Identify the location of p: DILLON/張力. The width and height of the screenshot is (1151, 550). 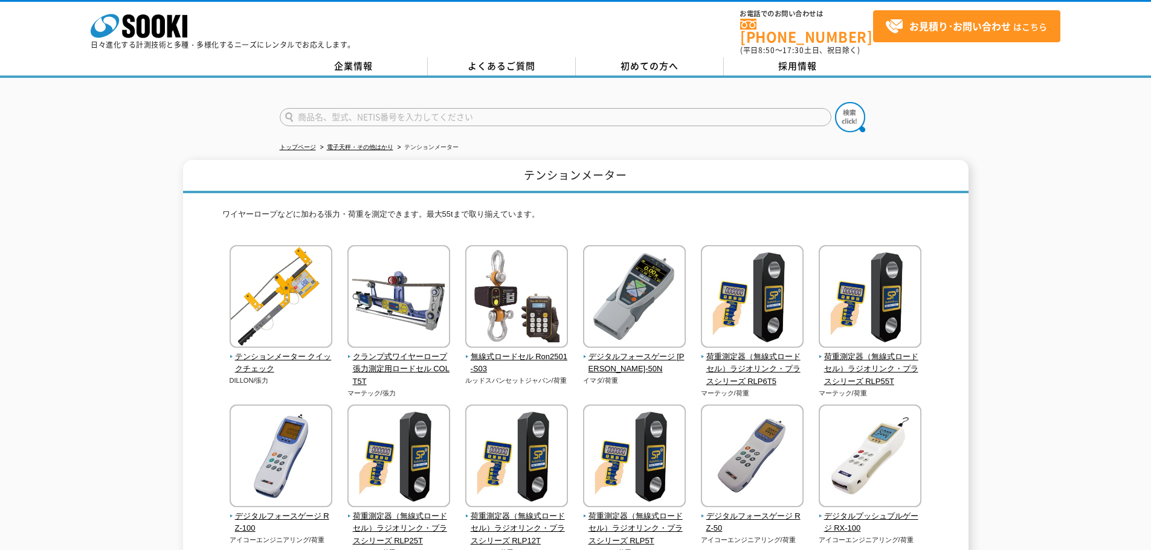
(281, 381).